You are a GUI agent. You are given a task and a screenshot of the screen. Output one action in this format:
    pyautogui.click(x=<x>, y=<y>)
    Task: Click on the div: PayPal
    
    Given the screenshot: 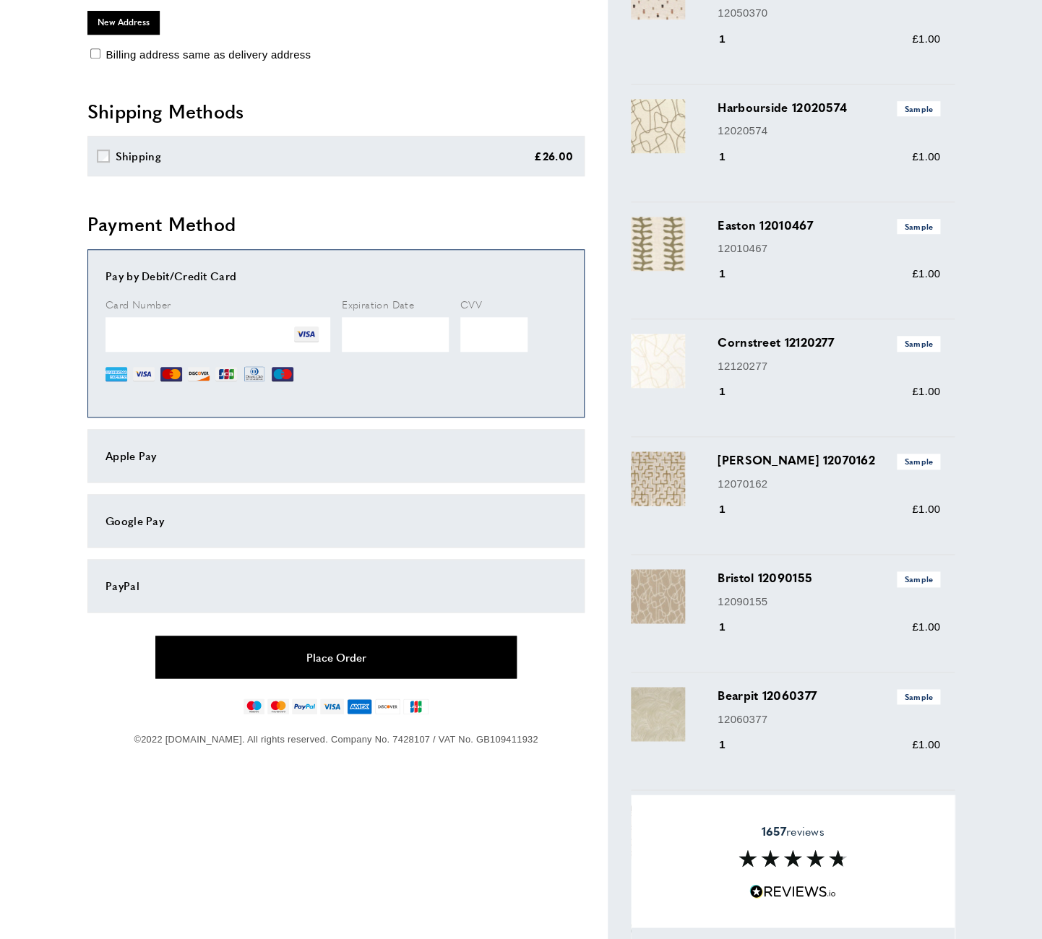 What is the action you would take?
    pyautogui.click(x=336, y=586)
    